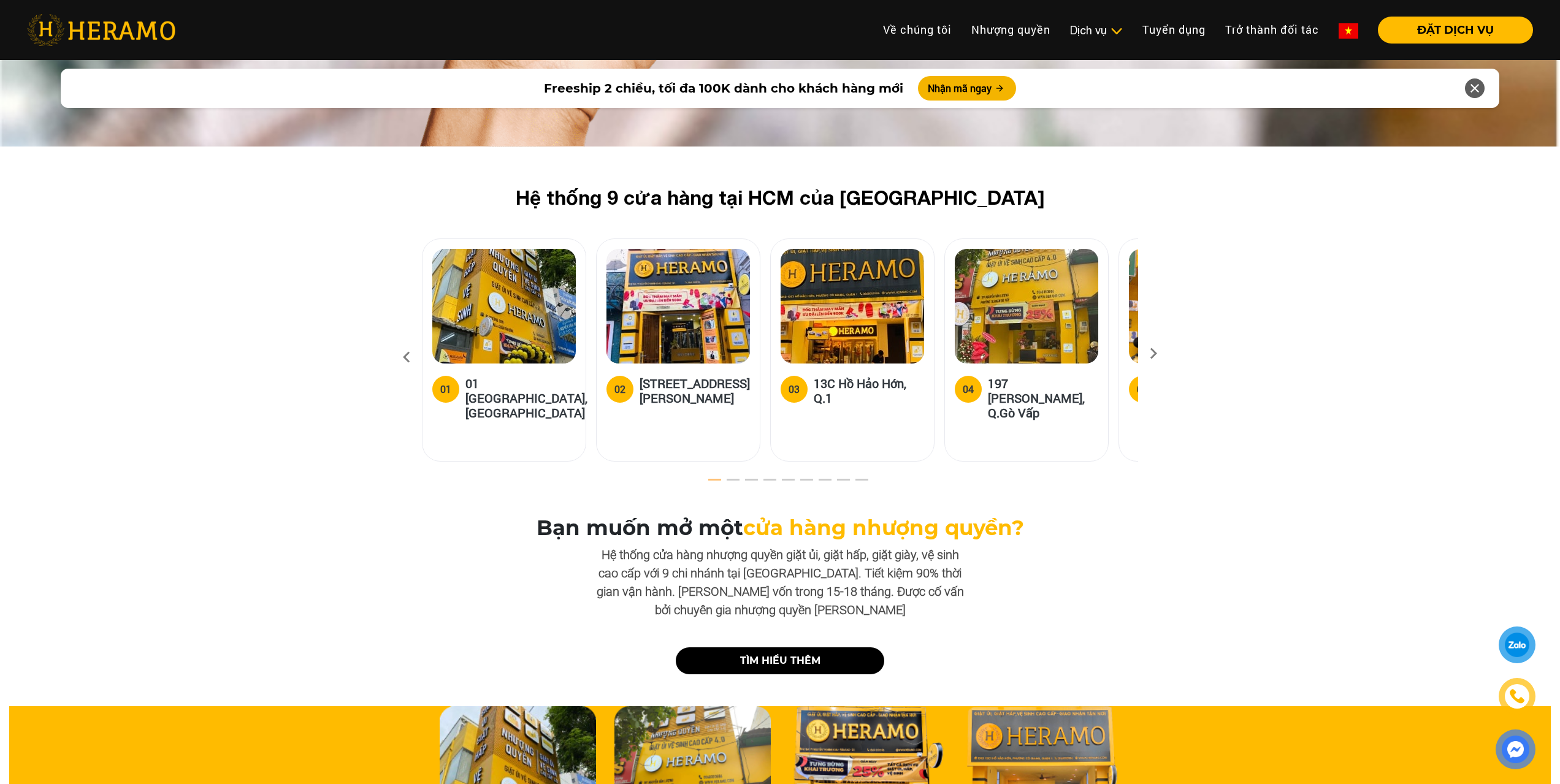 The height and width of the screenshot is (784, 1560). What do you see at coordinates (780, 527) in the screenshot?
I see `h3: Bạn muốn mở một` at bounding box center [780, 527].